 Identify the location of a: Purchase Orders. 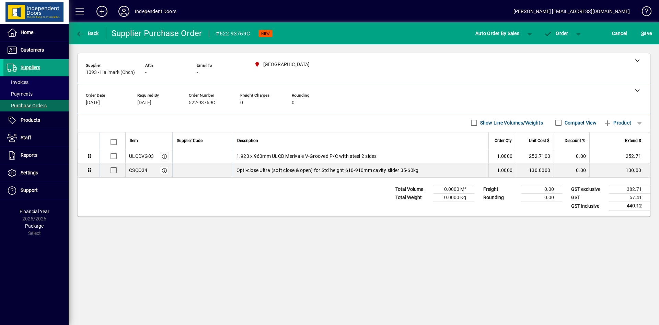
(36, 105).